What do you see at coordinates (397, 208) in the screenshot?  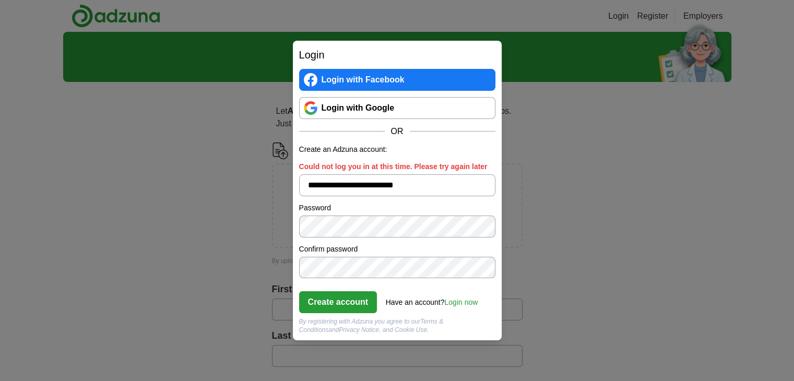 I see `label: Password` at bounding box center [397, 208].